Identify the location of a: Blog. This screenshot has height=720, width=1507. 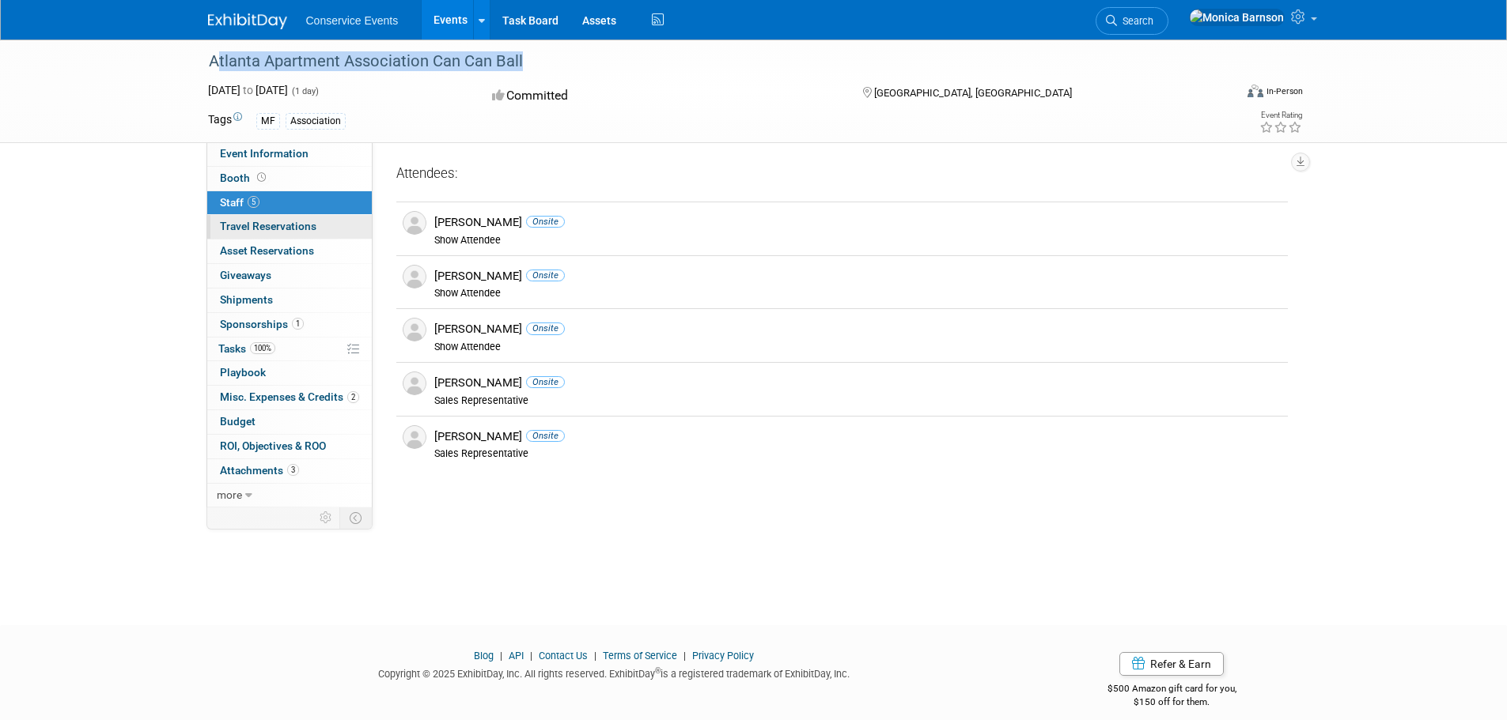
(483, 656).